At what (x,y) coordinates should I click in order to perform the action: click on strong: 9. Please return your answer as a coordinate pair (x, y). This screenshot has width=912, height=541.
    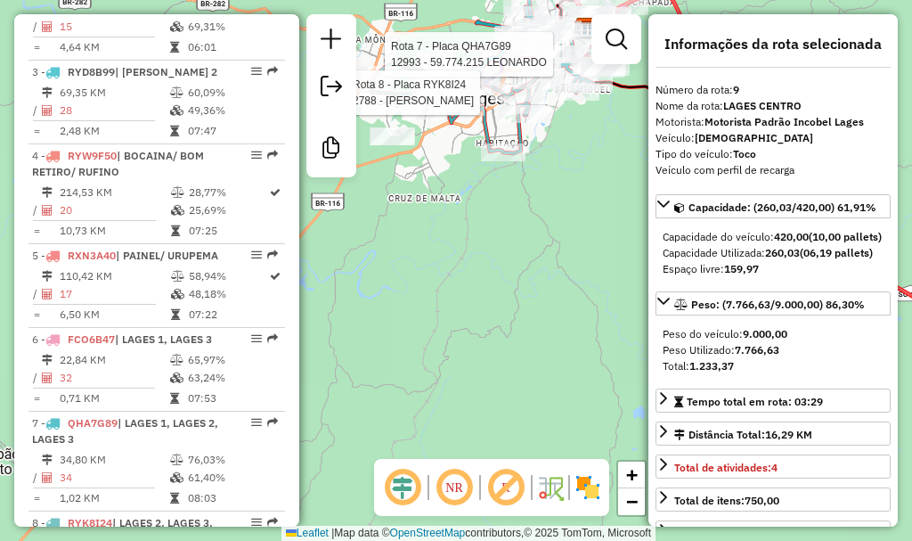
    Looking at the image, I should click on (736, 89).